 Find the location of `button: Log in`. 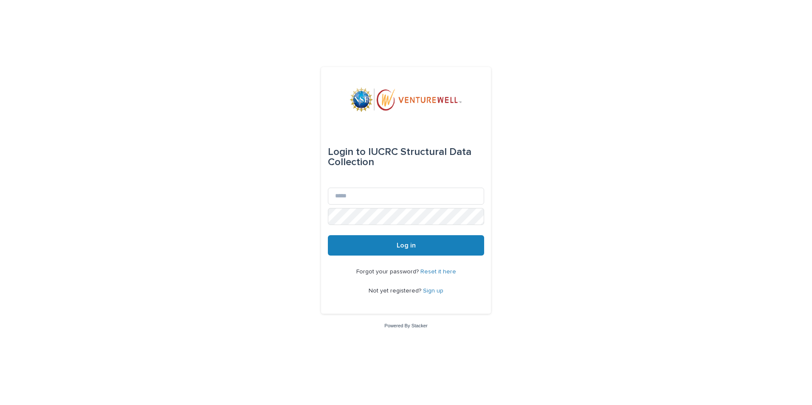

button: Log in is located at coordinates (406, 246).